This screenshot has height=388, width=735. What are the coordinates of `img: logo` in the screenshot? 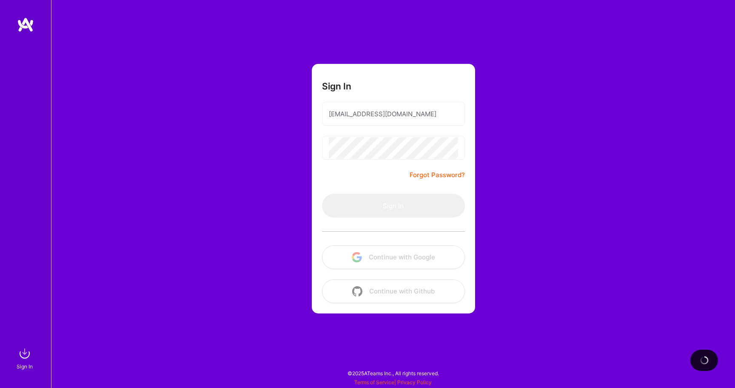 It's located at (26, 25).